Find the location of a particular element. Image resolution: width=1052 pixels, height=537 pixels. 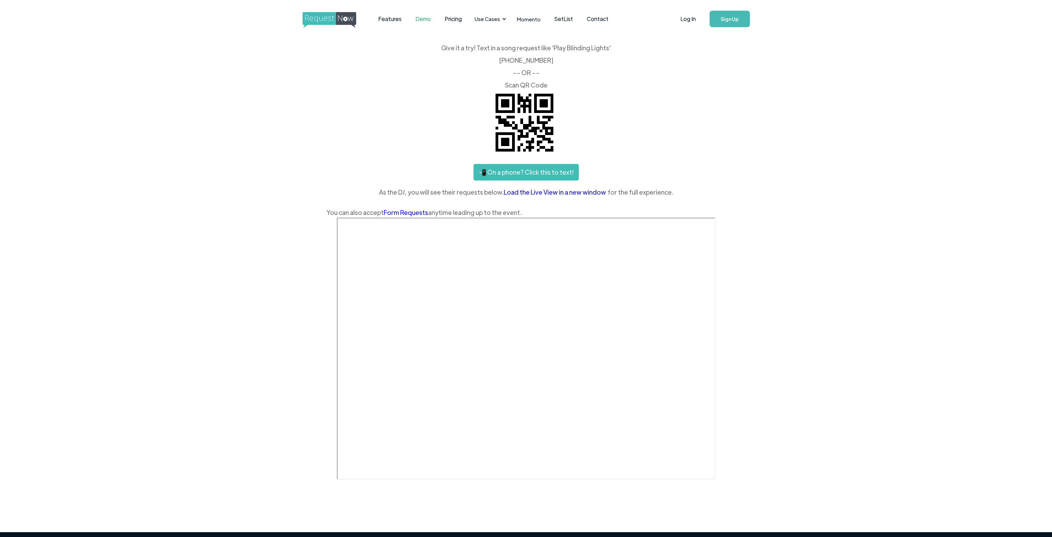

a: Sign Up is located at coordinates (730, 19).